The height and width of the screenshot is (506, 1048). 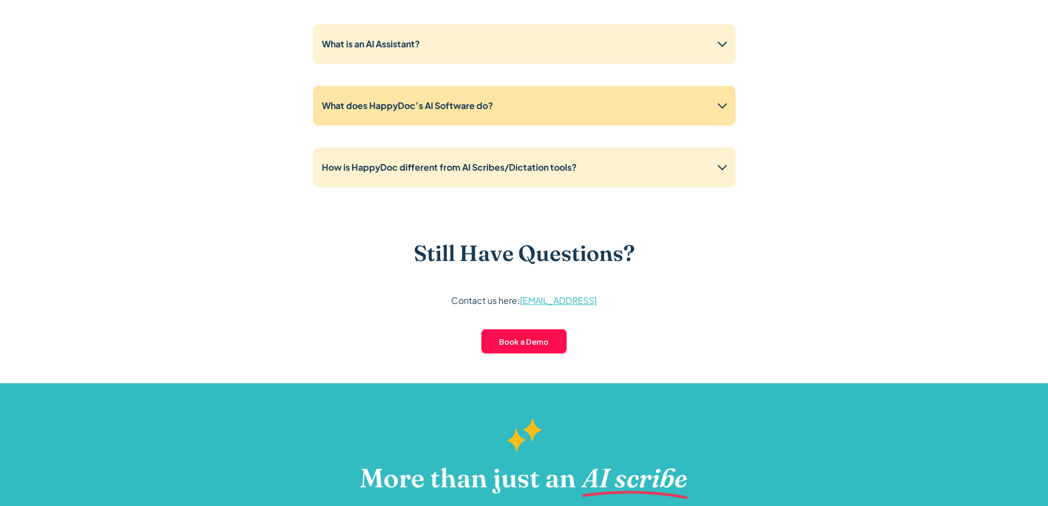 I want to click on h2: AI scribe, so click(x=635, y=478).